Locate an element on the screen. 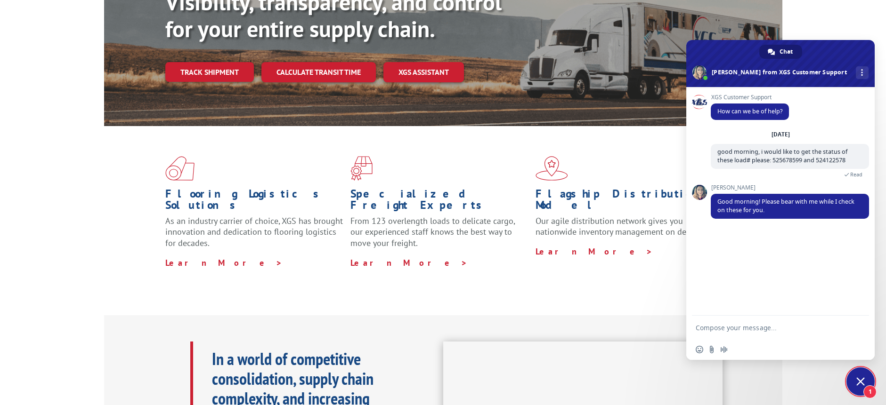  span: As an industry carrier of choice, XGS has brought innovation and dedication to flooring logistics... is located at coordinates (254, 232).